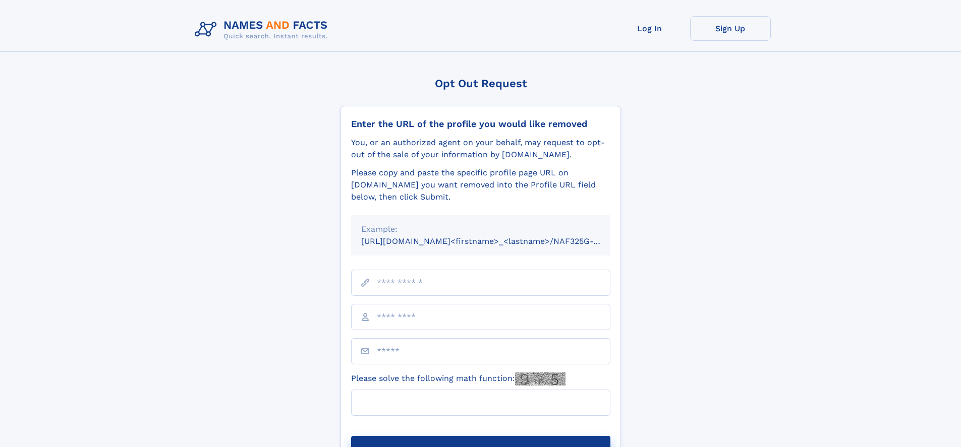 This screenshot has width=961, height=447. What do you see at coordinates (458, 379) in the screenshot?
I see `label: Please solve the following math function:` at bounding box center [458, 379].